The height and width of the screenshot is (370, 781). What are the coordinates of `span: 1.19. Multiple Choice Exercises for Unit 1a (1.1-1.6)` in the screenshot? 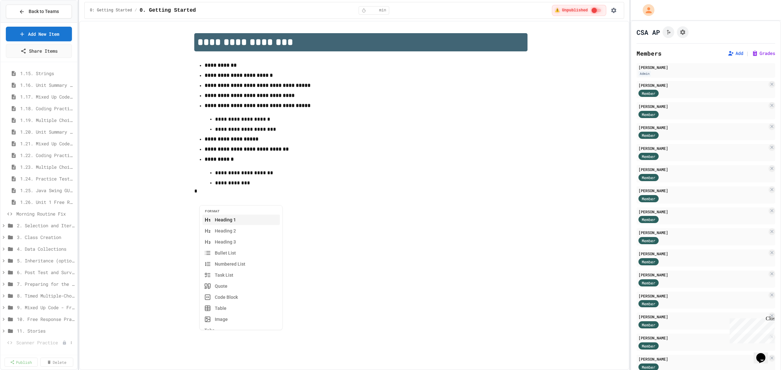 It's located at (47, 120).